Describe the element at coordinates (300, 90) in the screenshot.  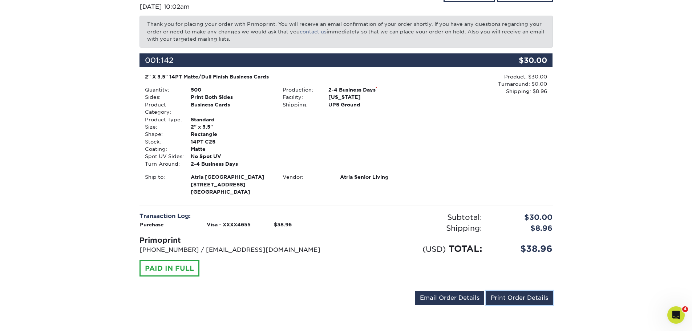
I see `div: Production:` at that location.